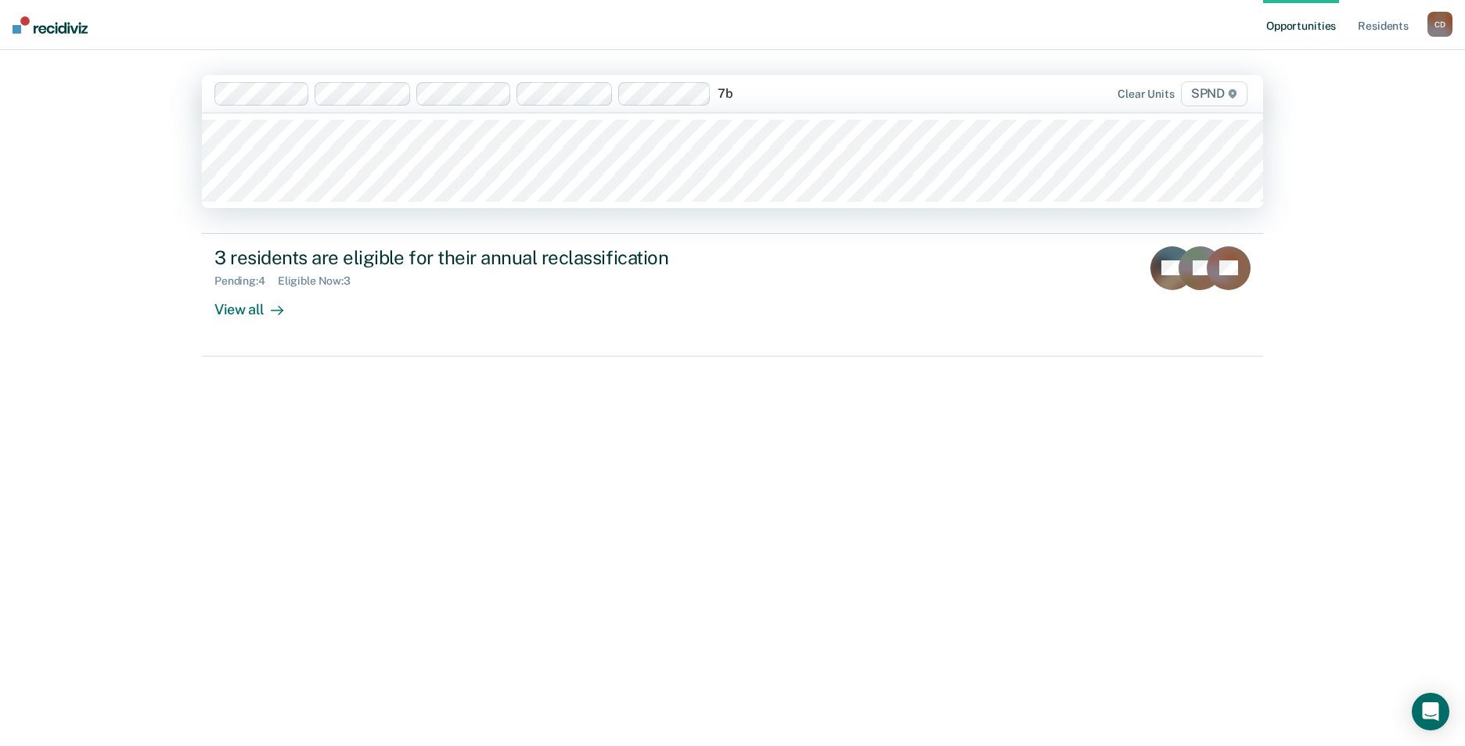  What do you see at coordinates (50, 25) in the screenshot?
I see `img: Recidiviz` at bounding box center [50, 25].